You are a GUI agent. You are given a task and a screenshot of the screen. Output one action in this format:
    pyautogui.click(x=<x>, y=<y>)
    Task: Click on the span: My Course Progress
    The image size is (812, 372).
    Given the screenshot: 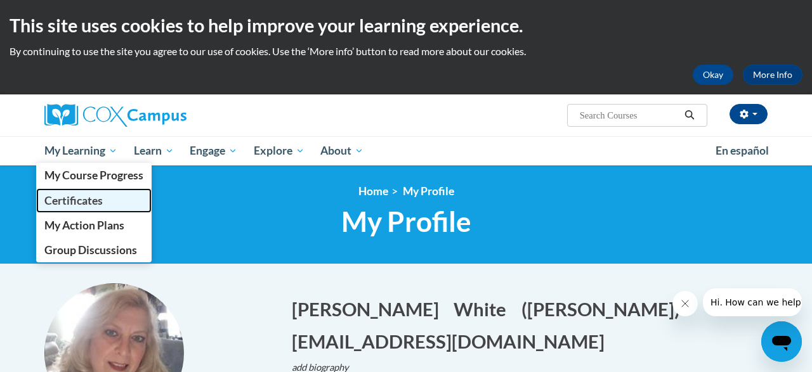 What is the action you would take?
    pyautogui.click(x=94, y=175)
    